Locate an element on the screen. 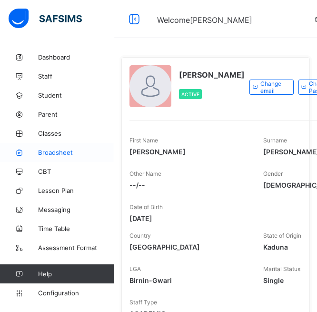 This screenshot has height=312, width=317. span: Date of Birth is located at coordinates (146, 207).